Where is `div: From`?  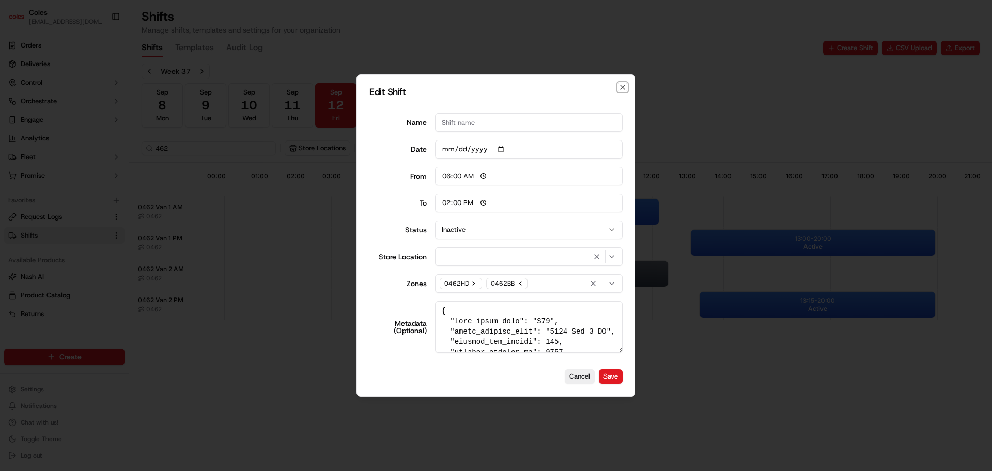 div: From is located at coordinates (398, 176).